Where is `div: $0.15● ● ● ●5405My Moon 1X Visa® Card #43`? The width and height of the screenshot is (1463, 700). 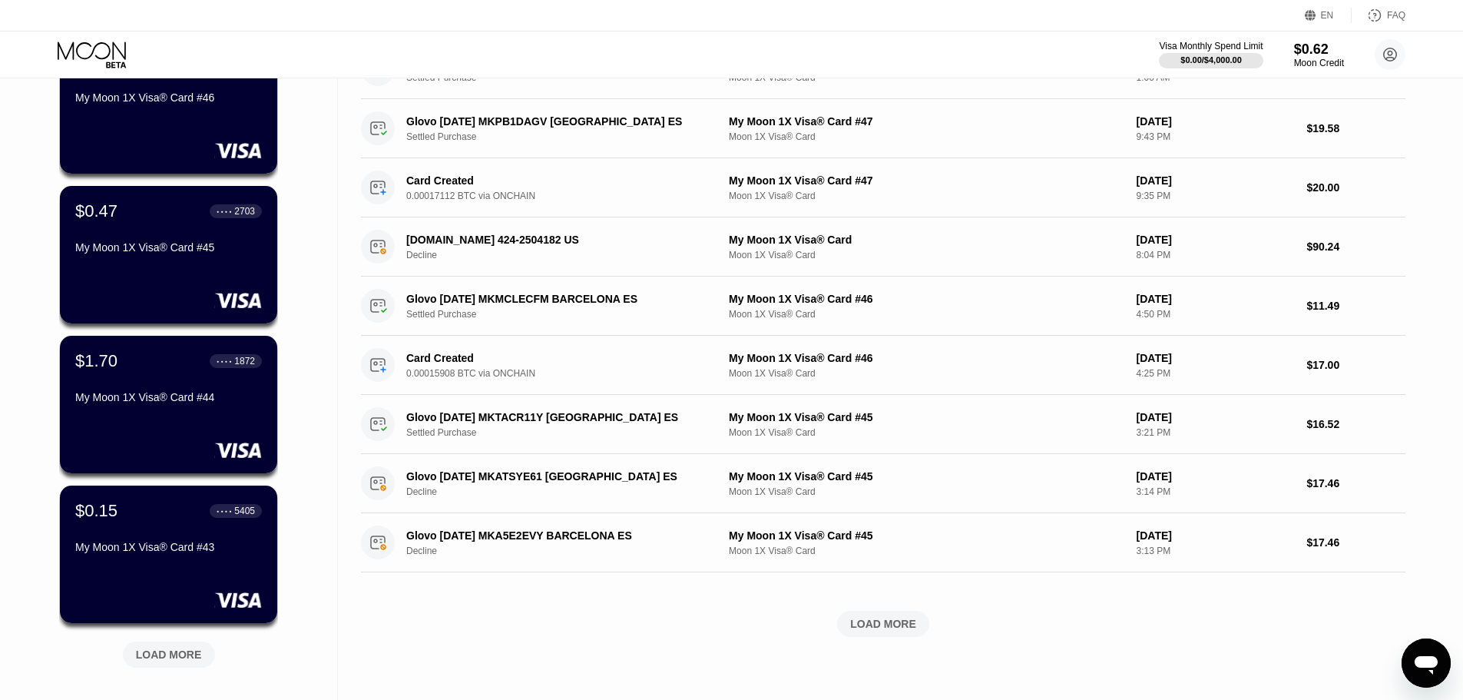 div: $0.15● ● ● ●5405My Moon 1X Visa® Card #43 is located at coordinates (168, 554).